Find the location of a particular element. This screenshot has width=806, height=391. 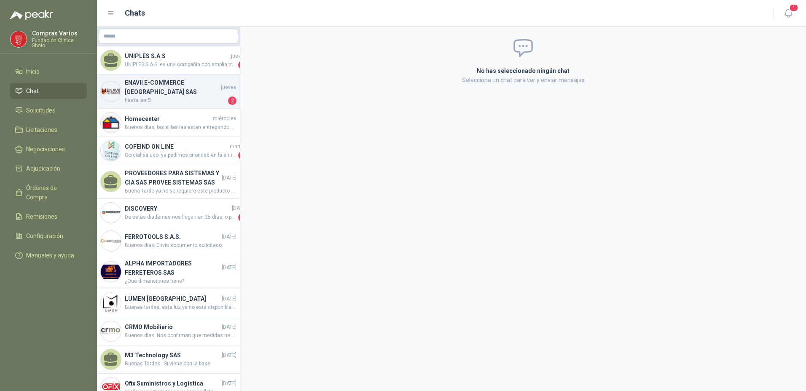

span: ¿Qué dimensiones tiene? is located at coordinates (181, 281).